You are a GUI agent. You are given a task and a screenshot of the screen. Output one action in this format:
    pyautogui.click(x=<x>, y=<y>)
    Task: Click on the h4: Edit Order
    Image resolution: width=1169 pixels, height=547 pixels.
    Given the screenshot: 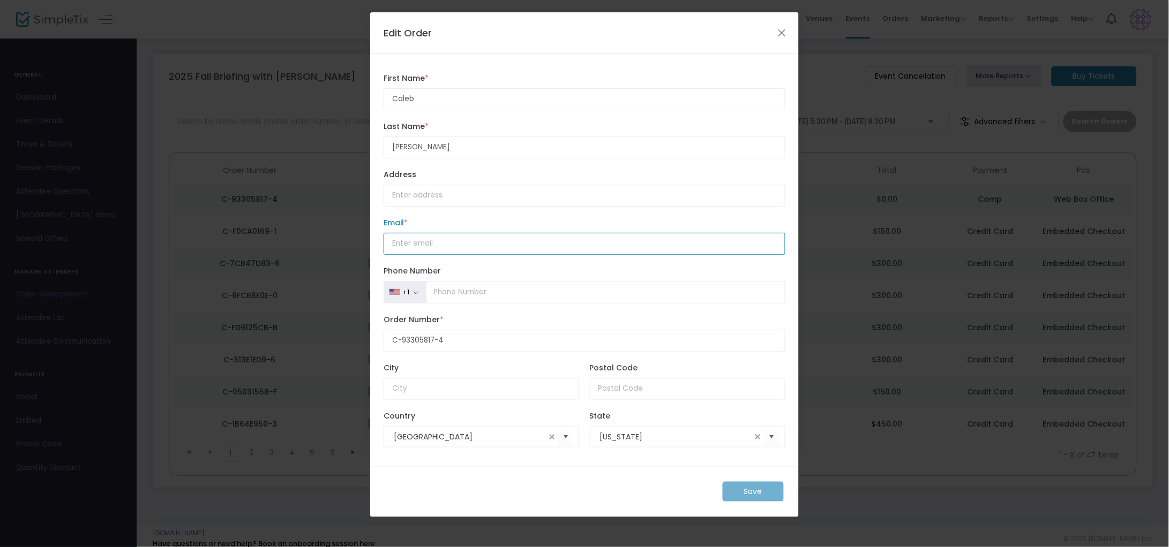 What is the action you would take?
    pyautogui.click(x=408, y=33)
    